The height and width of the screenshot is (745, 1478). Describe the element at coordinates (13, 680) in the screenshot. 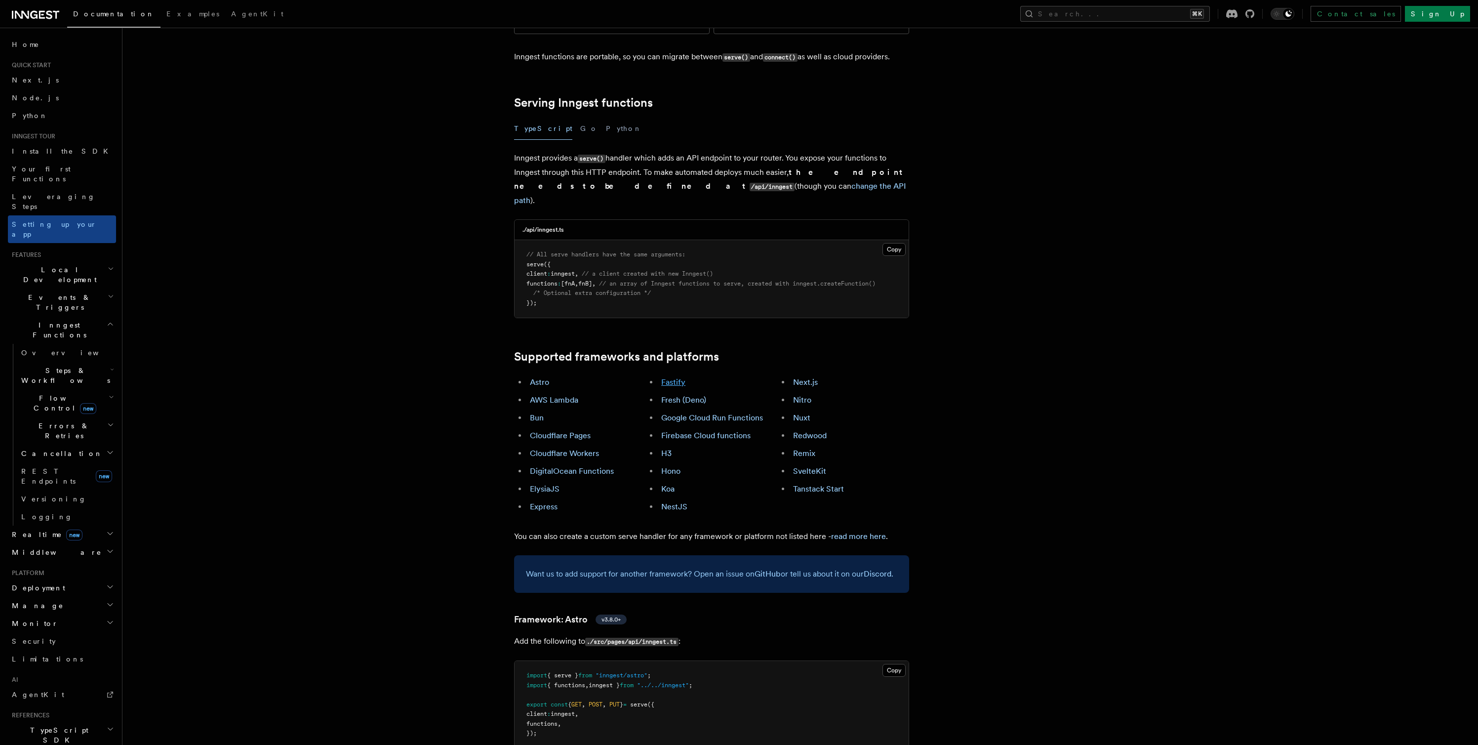

I see `span: AI` at that location.